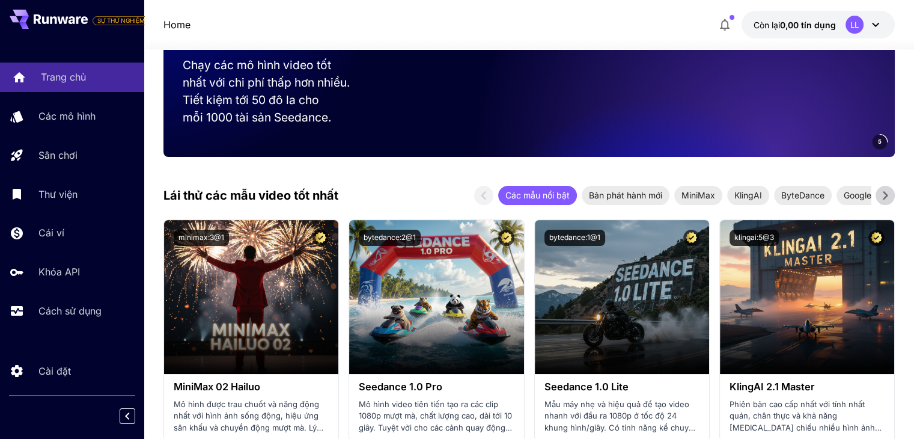 The image size is (914, 439). I want to click on font: Sân chơi, so click(58, 155).